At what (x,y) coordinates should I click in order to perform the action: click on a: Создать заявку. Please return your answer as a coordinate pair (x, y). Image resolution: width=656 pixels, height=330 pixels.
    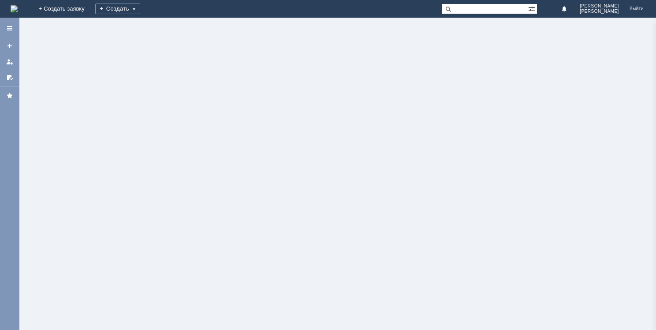
    Looking at the image, I should click on (10, 46).